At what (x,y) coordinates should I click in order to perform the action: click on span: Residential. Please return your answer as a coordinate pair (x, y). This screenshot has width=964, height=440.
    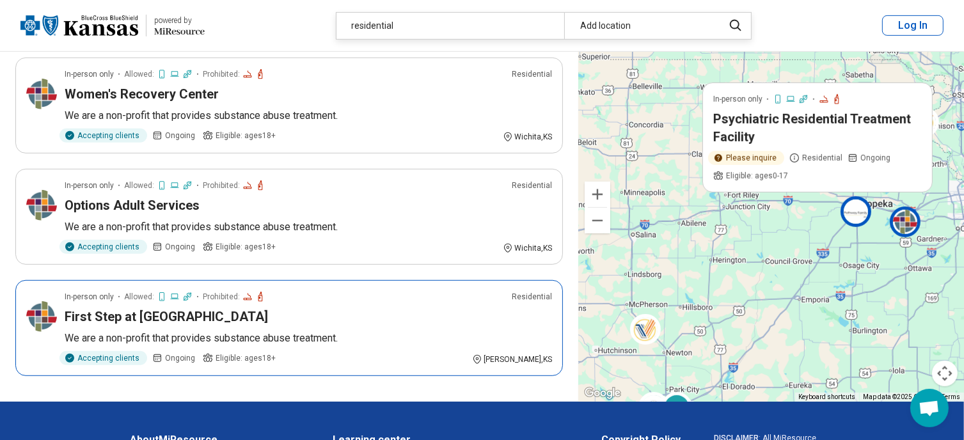
    Looking at the image, I should click on (822, 158).